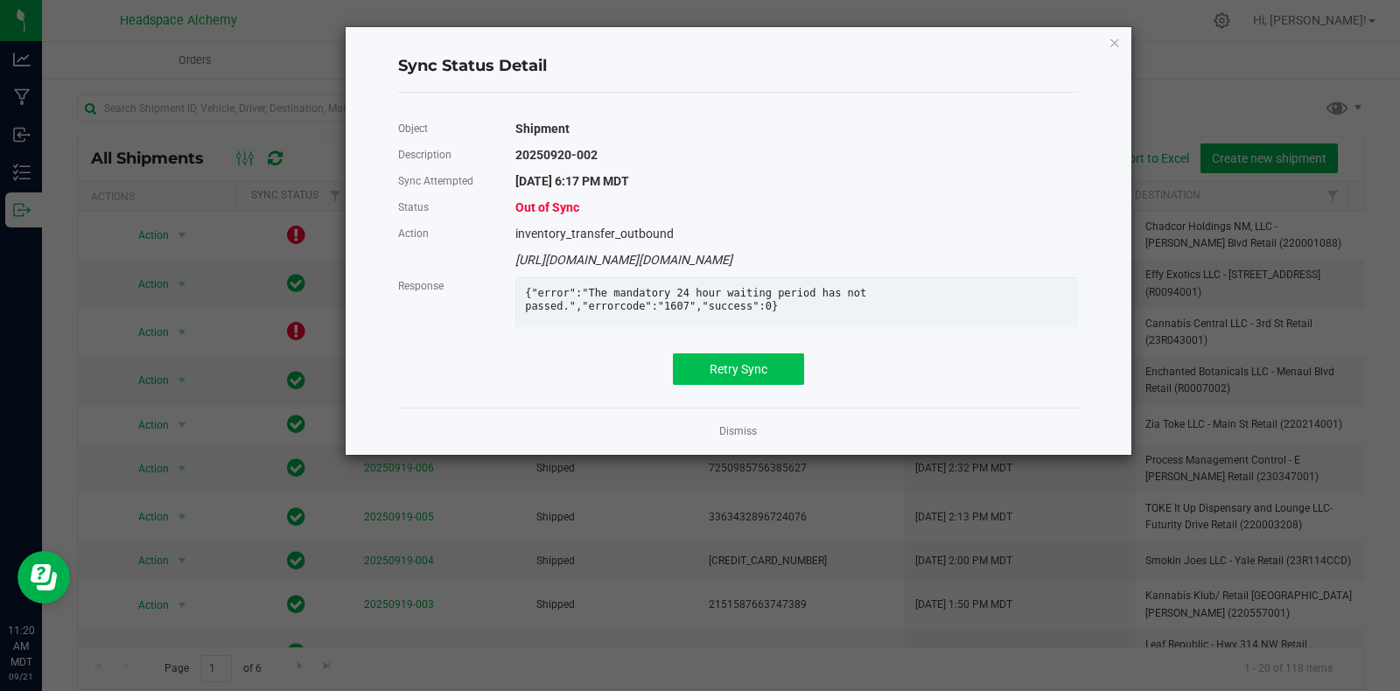 The image size is (1400, 691). What do you see at coordinates (737, 431) in the screenshot?
I see `a: Dismiss` at bounding box center [737, 431].